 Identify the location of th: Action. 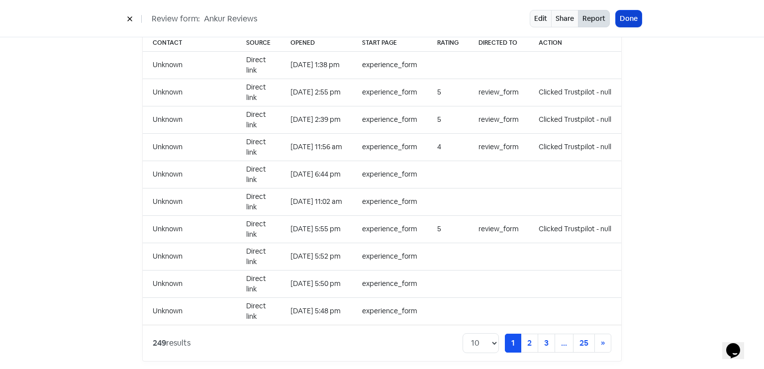
(575, 43).